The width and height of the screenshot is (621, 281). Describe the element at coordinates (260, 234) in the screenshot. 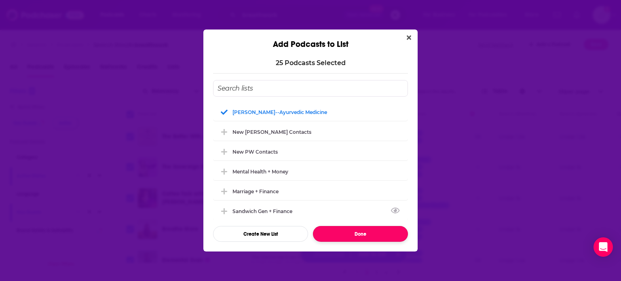

I see `button: Create New List` at that location.